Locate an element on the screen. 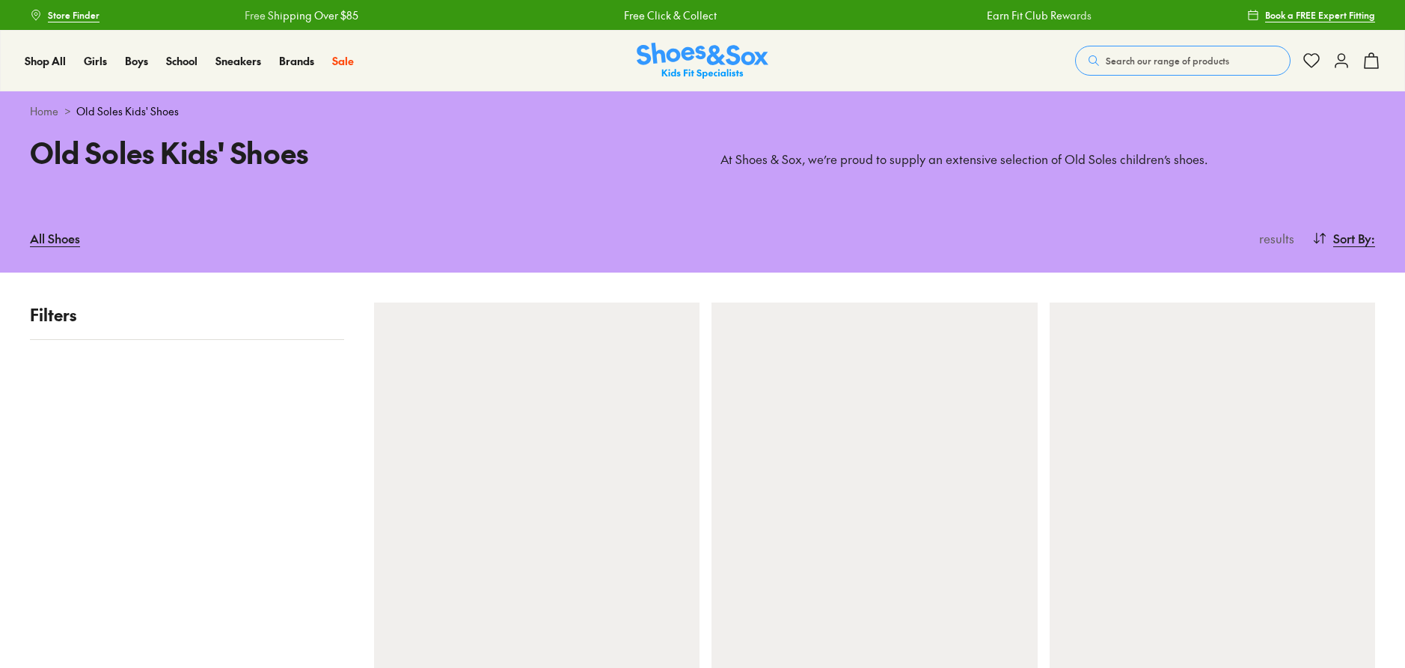  a: Sale is located at coordinates (343, 61).